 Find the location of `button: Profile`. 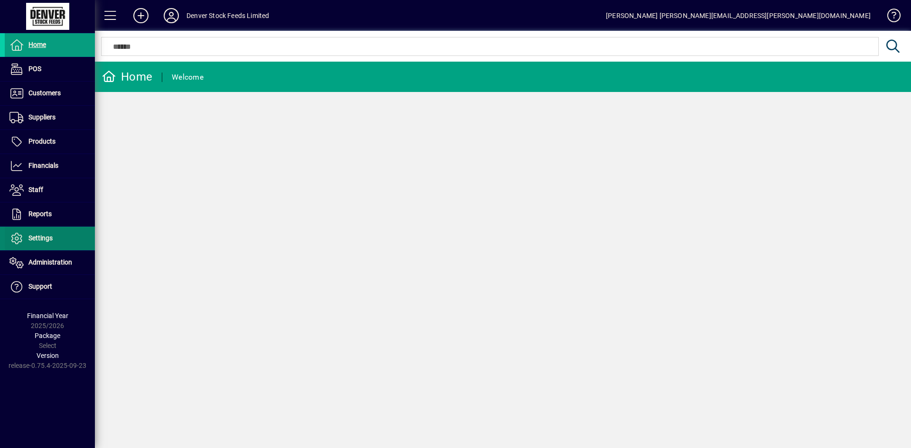

button: Profile is located at coordinates (171, 16).